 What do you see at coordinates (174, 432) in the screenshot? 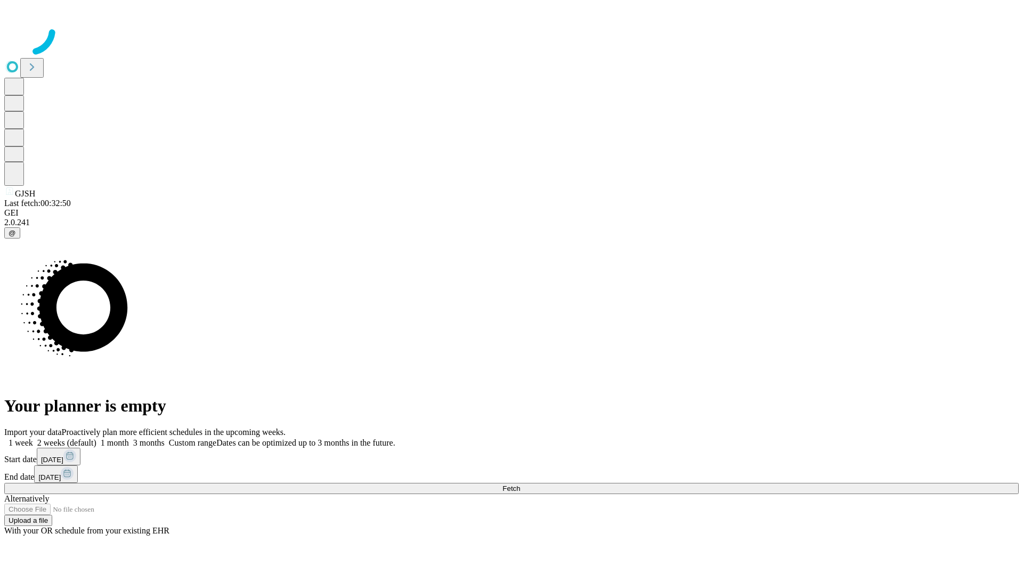
I see `span: Proactively plan more efficient schedules in the upcoming weeks.` at bounding box center [174, 432].